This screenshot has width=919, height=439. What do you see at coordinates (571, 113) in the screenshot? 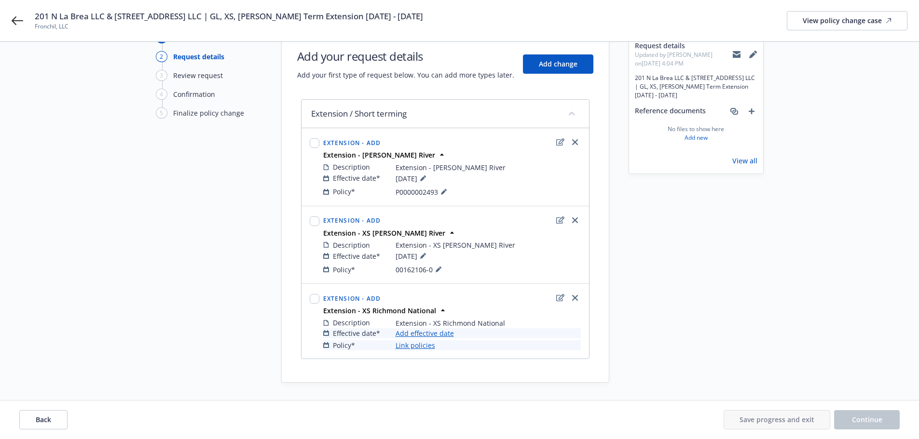
I see `button: collapse content` at bounding box center [571, 113].